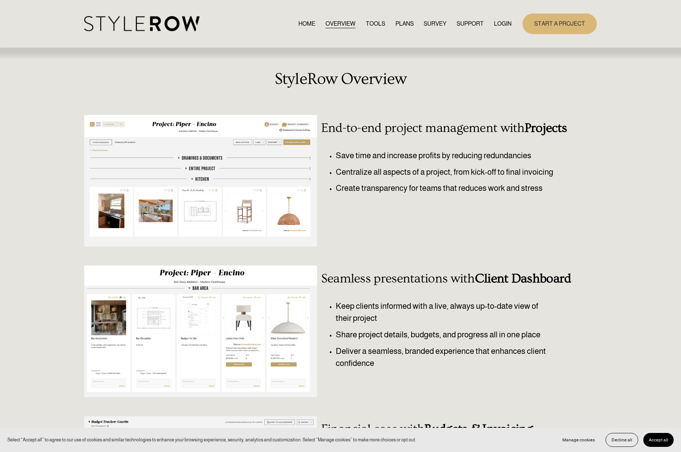 Image resolution: width=681 pixels, height=452 pixels. Describe the element at coordinates (470, 23) in the screenshot. I see `a: folder dropdown` at that location.